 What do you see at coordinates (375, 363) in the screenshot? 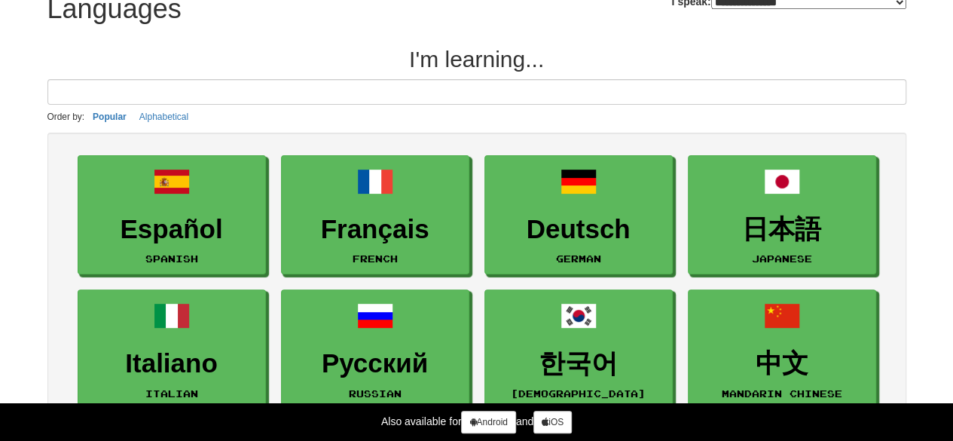
I see `h3: Русский` at bounding box center [375, 363].